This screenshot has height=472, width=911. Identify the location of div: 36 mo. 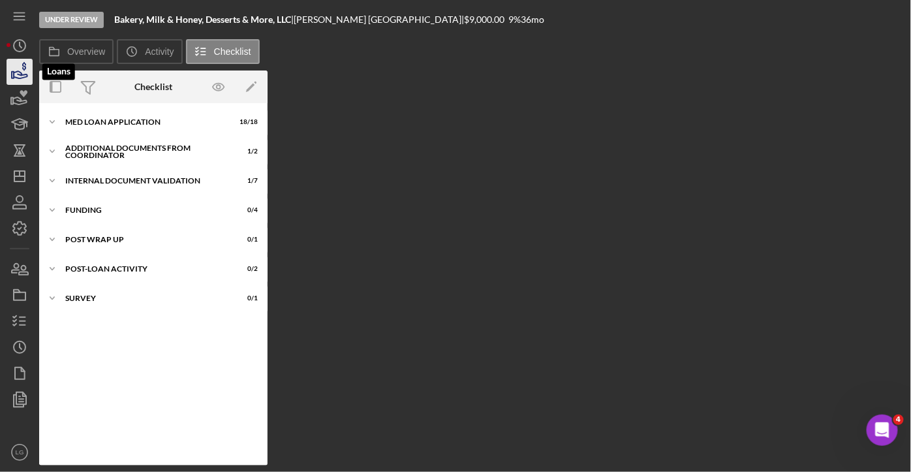
(533, 20).